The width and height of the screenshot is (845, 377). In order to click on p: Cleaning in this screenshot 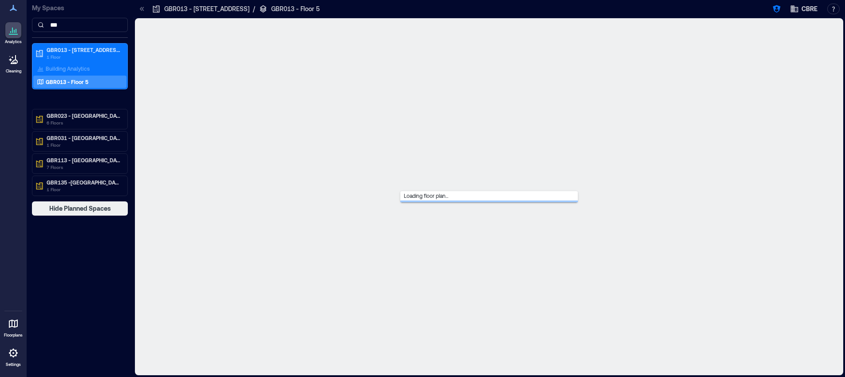, I will do `click(13, 71)`.